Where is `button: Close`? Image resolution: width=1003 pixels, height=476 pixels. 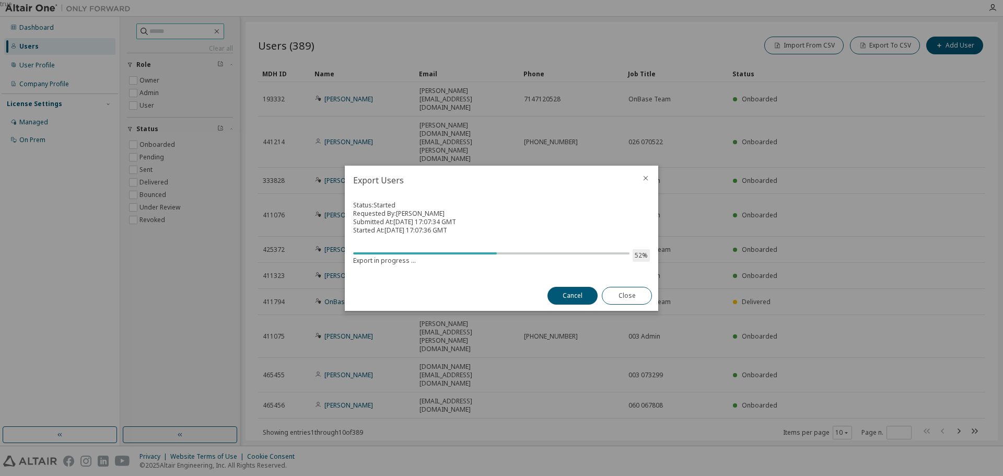 button: Close is located at coordinates (627, 296).